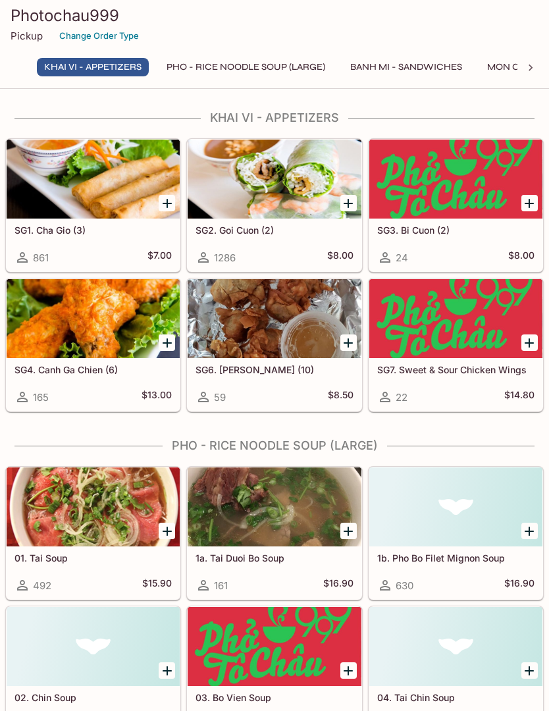  Describe the element at coordinates (93, 230) in the screenshot. I see `h5: SG1. Cha Gio (3)` at that location.